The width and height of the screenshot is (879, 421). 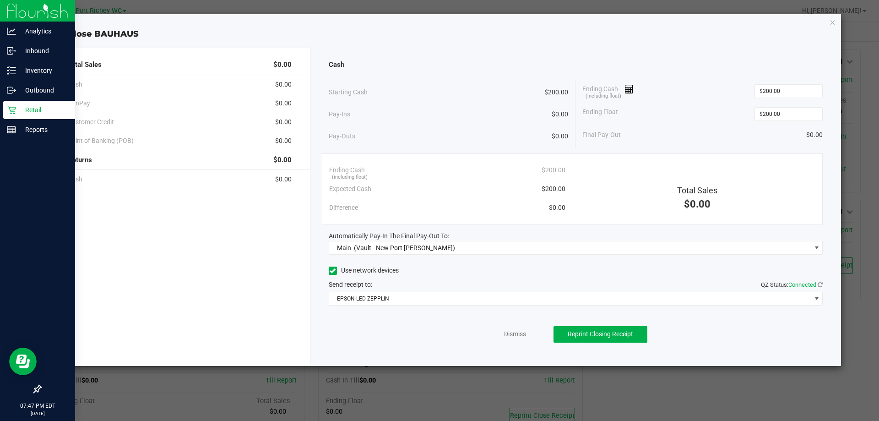 What do you see at coordinates (344, 248) in the screenshot?
I see `span: Main` at bounding box center [344, 248].